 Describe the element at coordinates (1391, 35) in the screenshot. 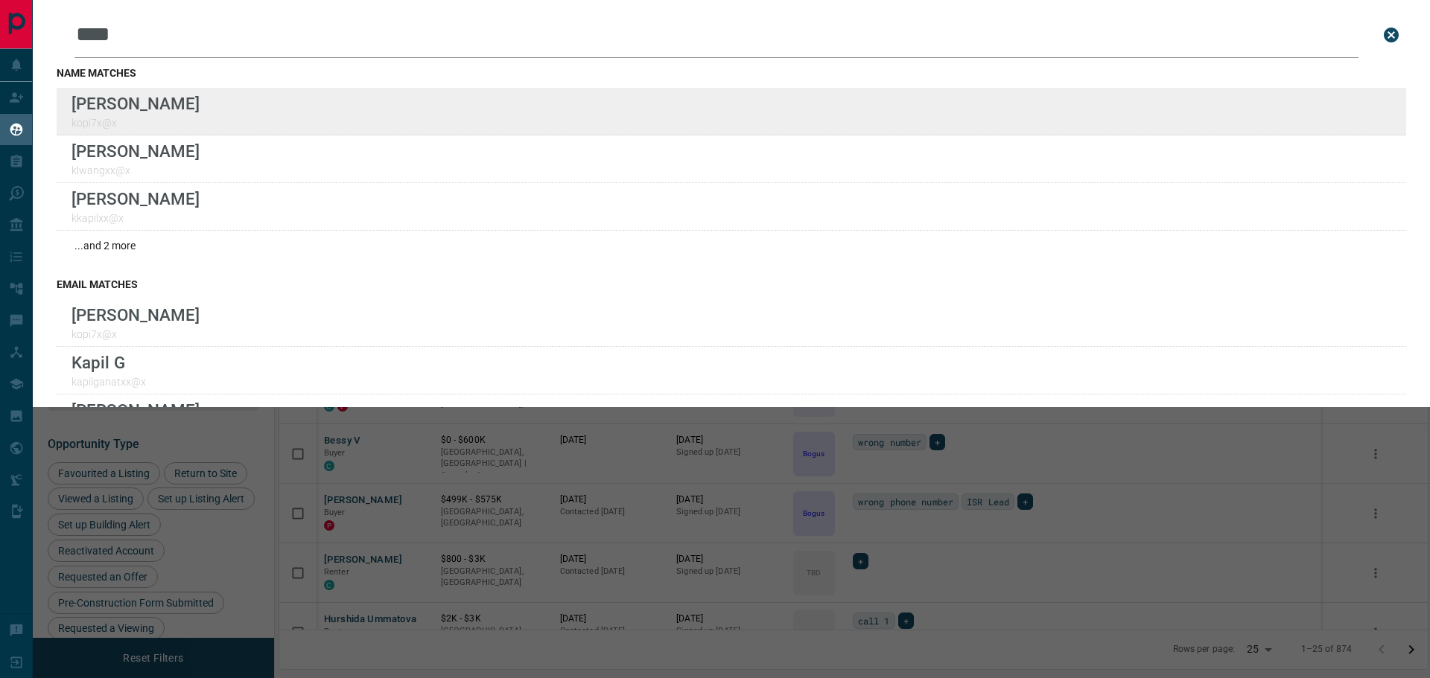

I see `button: close search bar` at that location.